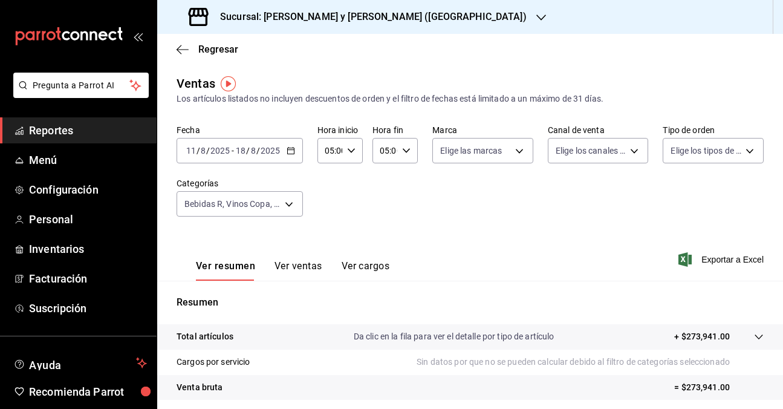  What do you see at coordinates (366, 270) in the screenshot?
I see `button: Ver cargos` at bounding box center [366, 270].